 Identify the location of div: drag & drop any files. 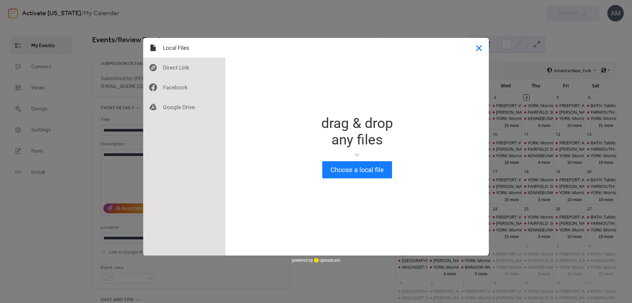
(357, 131).